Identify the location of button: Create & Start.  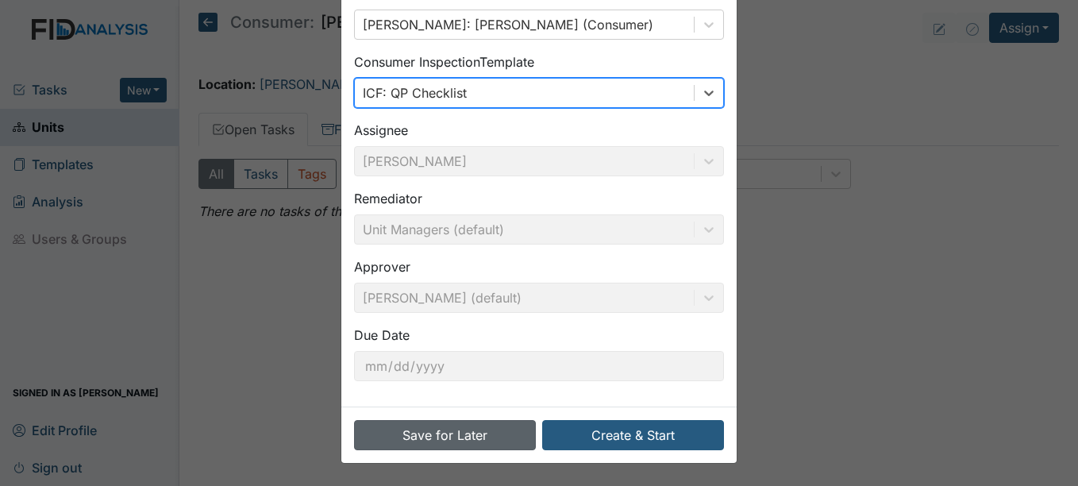
(633, 435).